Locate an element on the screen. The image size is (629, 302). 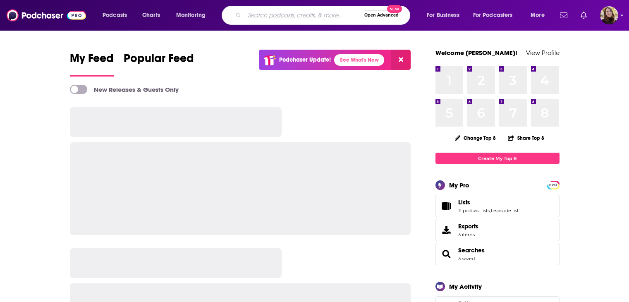
a: 1 episode list is located at coordinates (504, 210).